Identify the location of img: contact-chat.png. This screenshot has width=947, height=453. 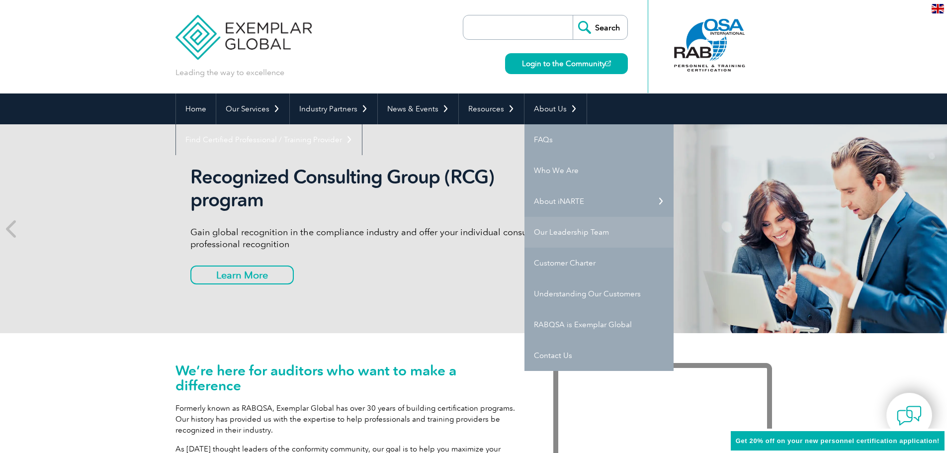
(910, 416).